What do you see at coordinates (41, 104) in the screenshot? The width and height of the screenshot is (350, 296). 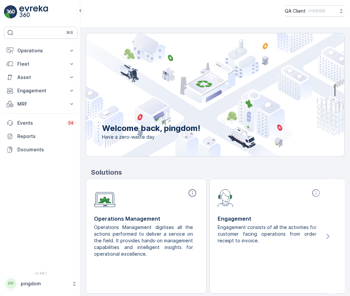 I see `button: MRF` at bounding box center [41, 104].